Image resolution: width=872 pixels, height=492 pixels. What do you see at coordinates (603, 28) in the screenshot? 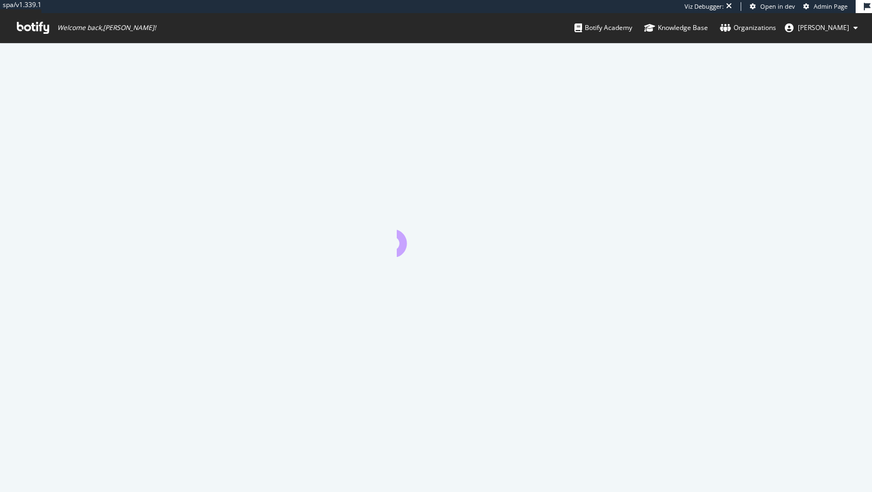
I see `a: Botify Academy` at bounding box center [603, 28].